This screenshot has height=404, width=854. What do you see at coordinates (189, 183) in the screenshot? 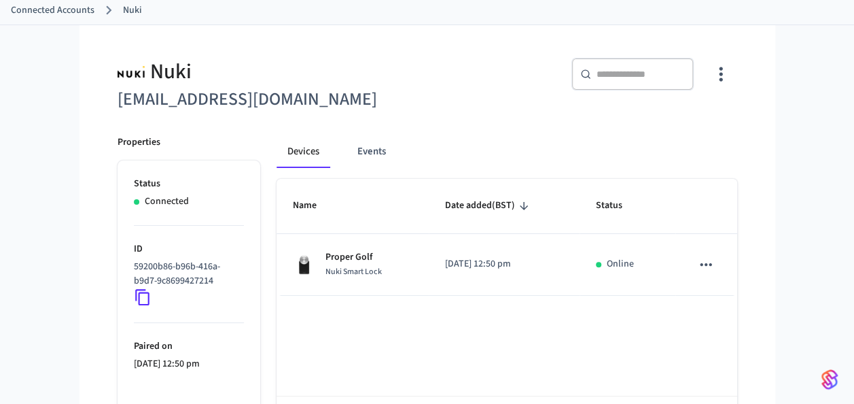
I see `p: Status` at bounding box center [189, 183].